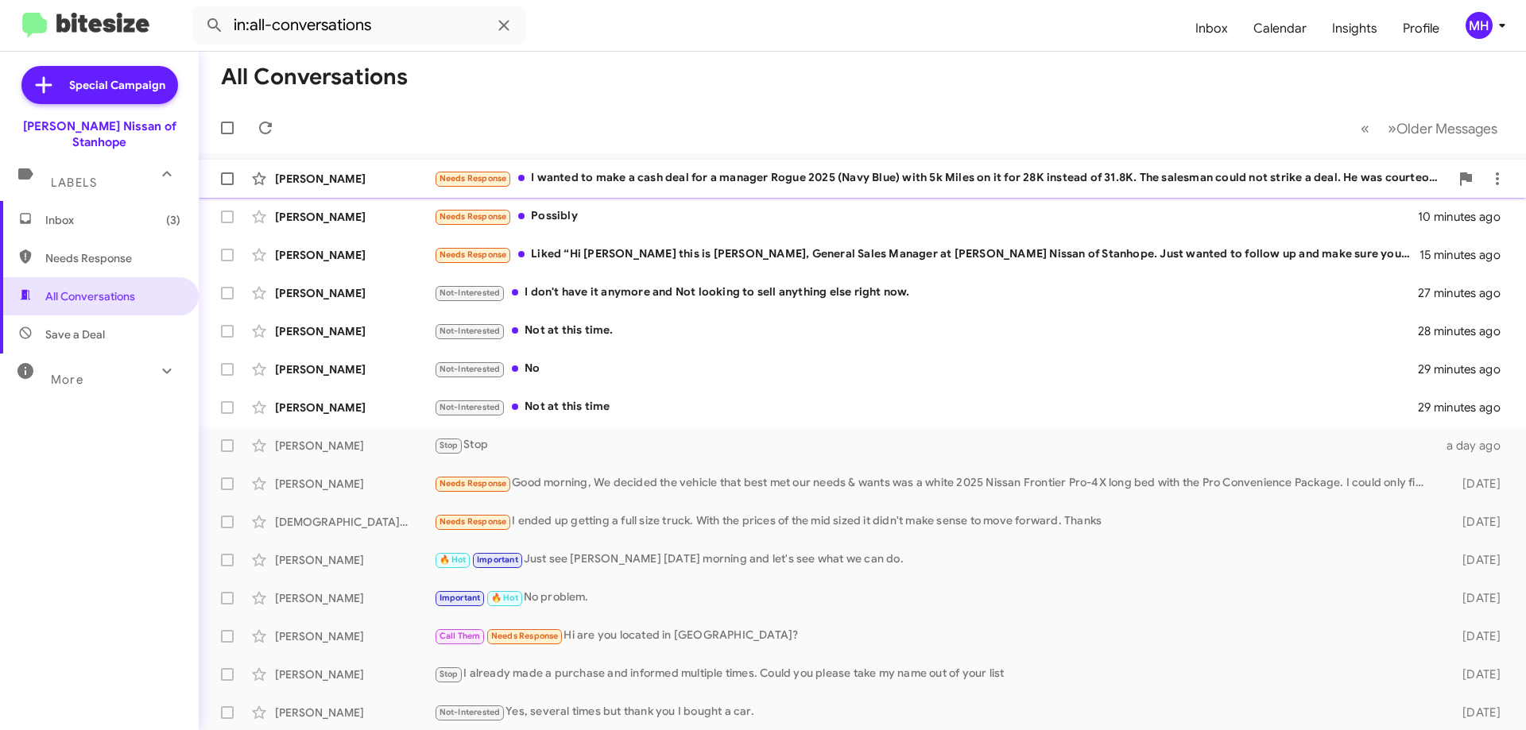  Describe the element at coordinates (935, 521) in the screenshot. I see `div: I ended up getting a full size truck. With the prices of the mid sized it didn't make sense to mo...` at that location.